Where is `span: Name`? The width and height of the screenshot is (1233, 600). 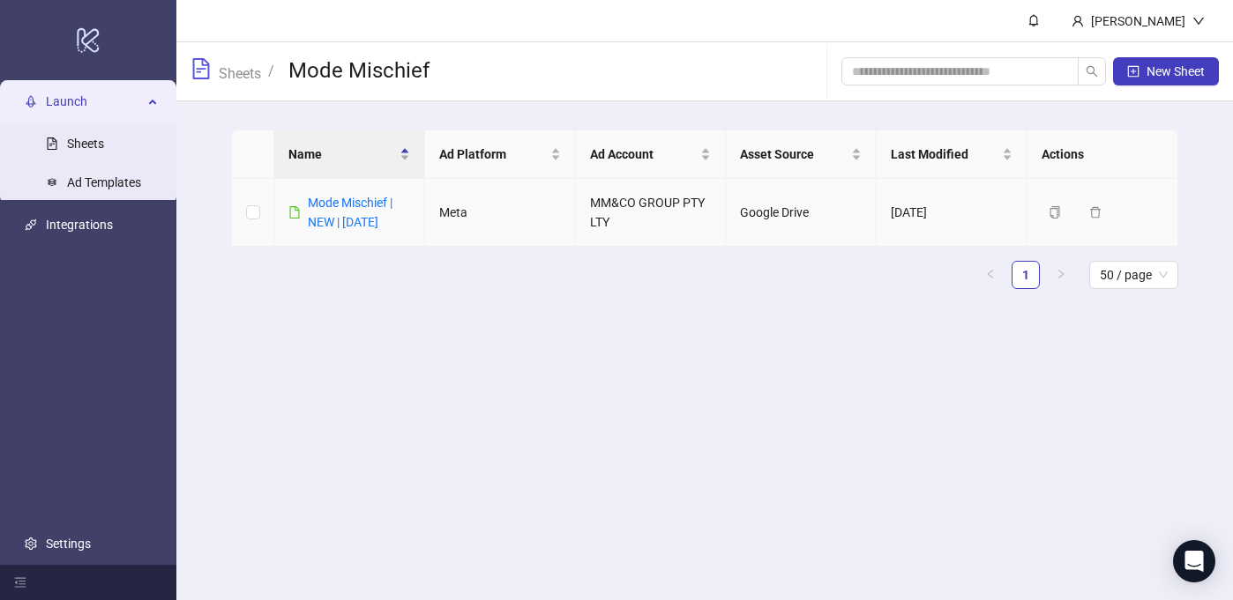
span: Name is located at coordinates (342, 154).